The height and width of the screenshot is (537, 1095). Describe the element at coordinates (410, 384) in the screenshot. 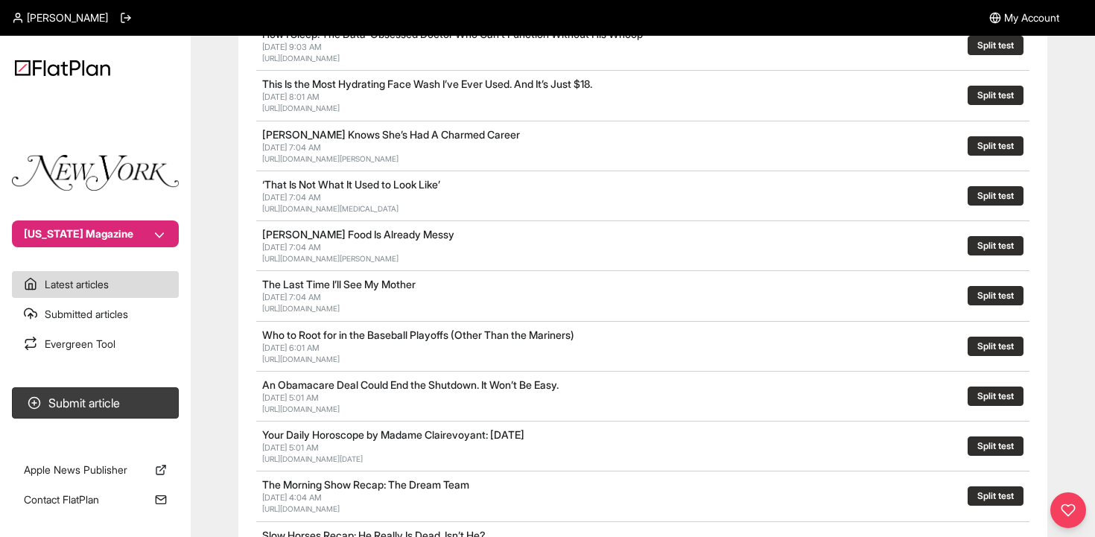

I see `a: An Obamacare Deal Could End the Shutdown. It Won’t Be Easy.` at that location.